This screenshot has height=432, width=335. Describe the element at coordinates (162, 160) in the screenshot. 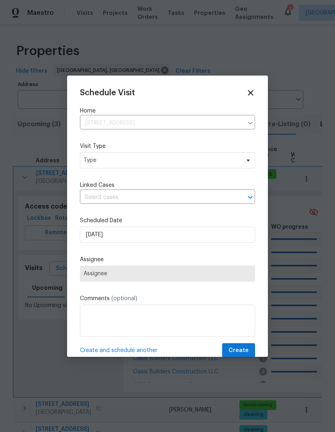

I see `span: Type` at that location.